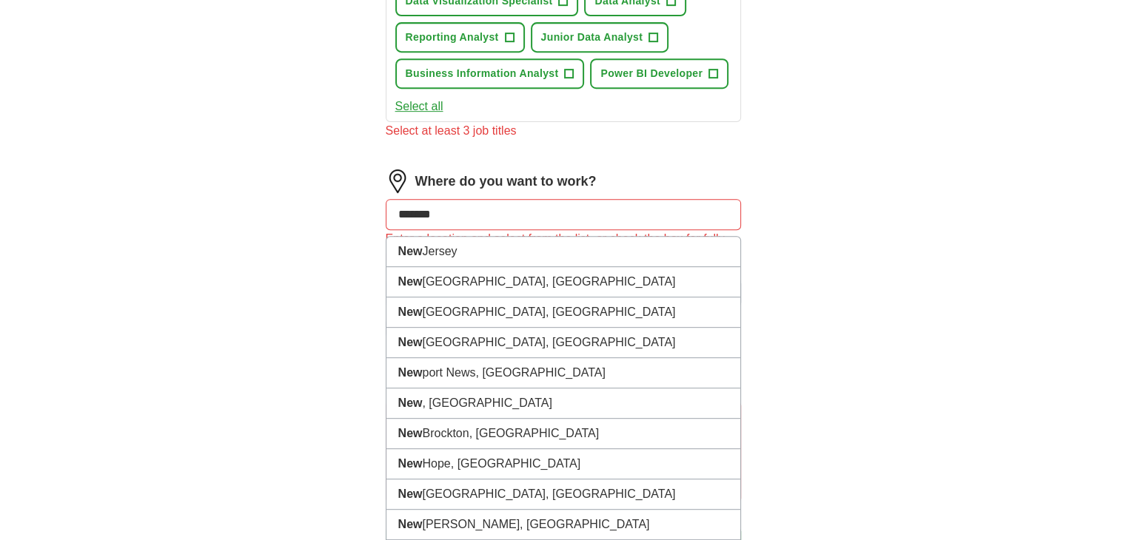 The image size is (1126, 540). I want to click on label: Where do you want to work?, so click(506, 181).